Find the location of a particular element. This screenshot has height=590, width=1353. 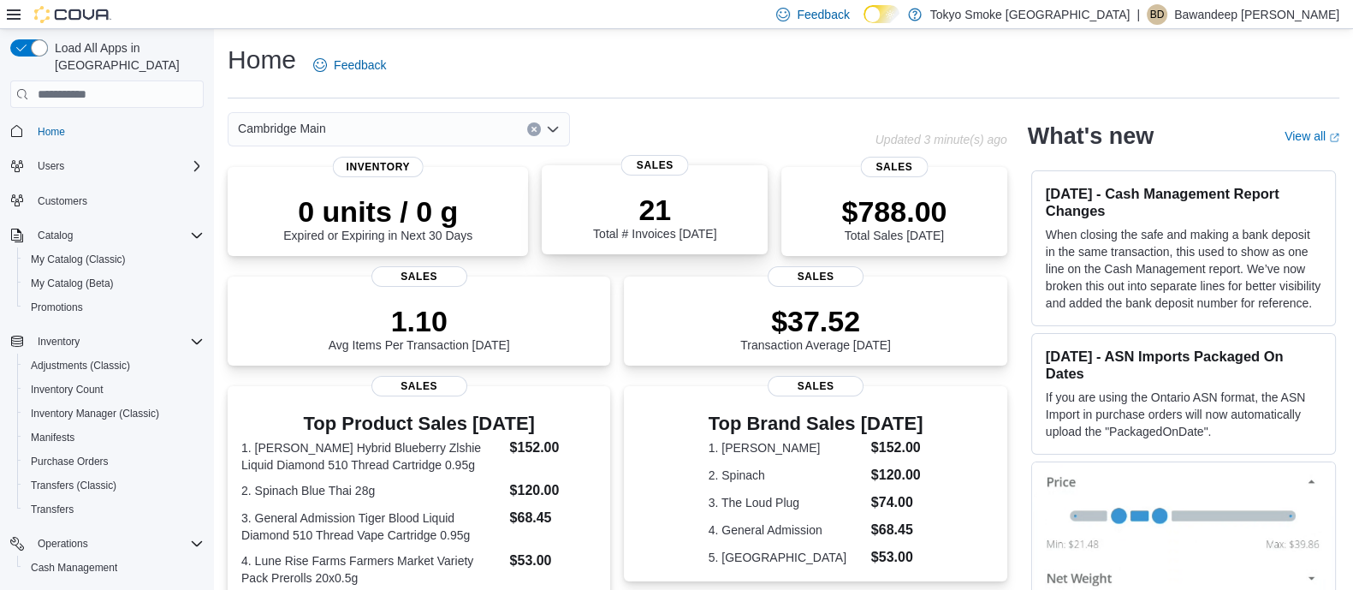

span: Dark Mode is located at coordinates (863, 23).